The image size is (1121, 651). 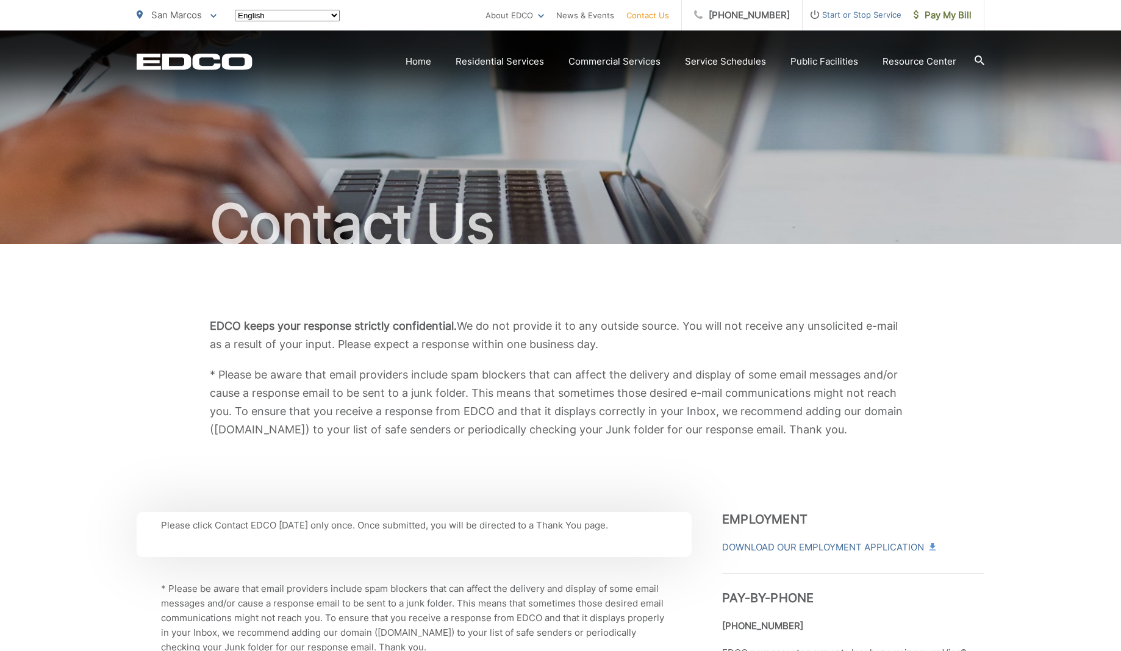 What do you see at coordinates (853, 520) in the screenshot?
I see `h3: Employment` at bounding box center [853, 520].